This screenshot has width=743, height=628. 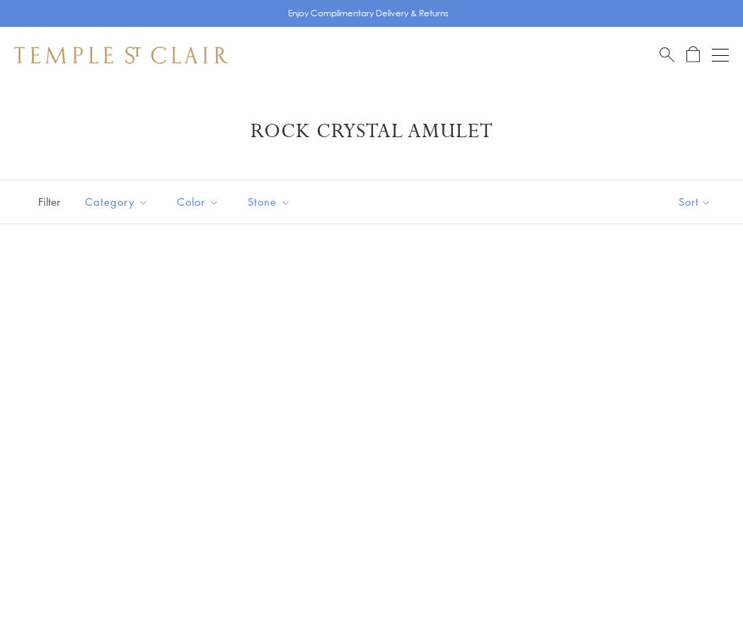 What do you see at coordinates (368, 13) in the screenshot?
I see `p: Enjoy Complimentary Delivery & Returns` at bounding box center [368, 13].